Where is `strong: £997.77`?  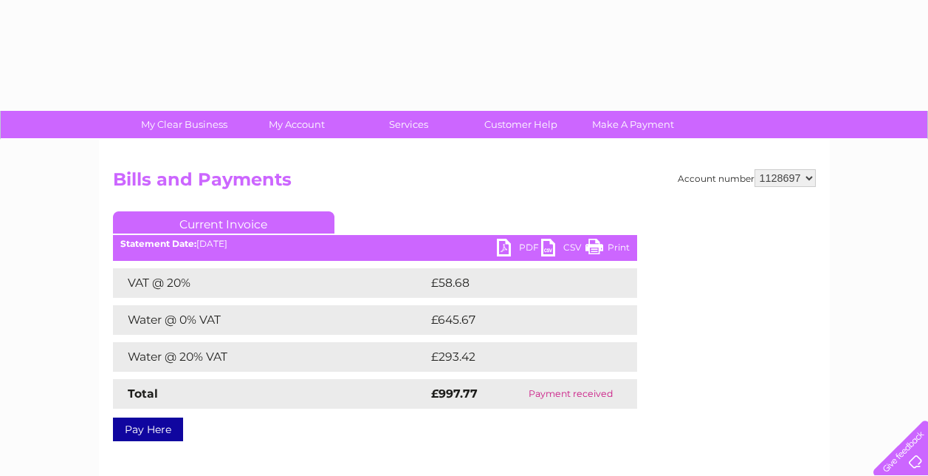 strong: £997.77 is located at coordinates (454, 393).